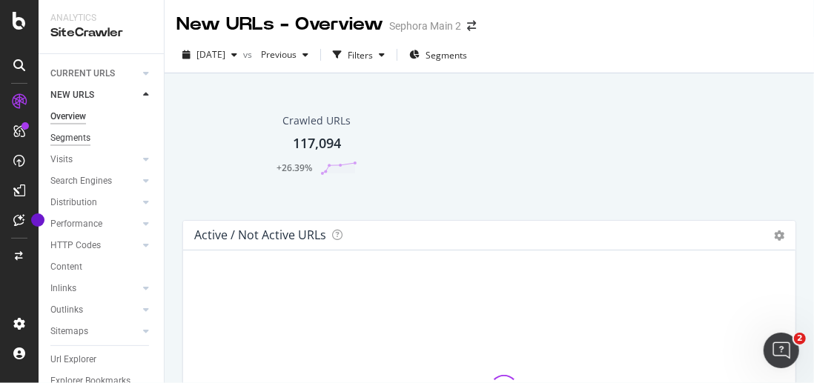 The image size is (814, 383). Describe the element at coordinates (249, 54) in the screenshot. I see `span: vs` at that location.